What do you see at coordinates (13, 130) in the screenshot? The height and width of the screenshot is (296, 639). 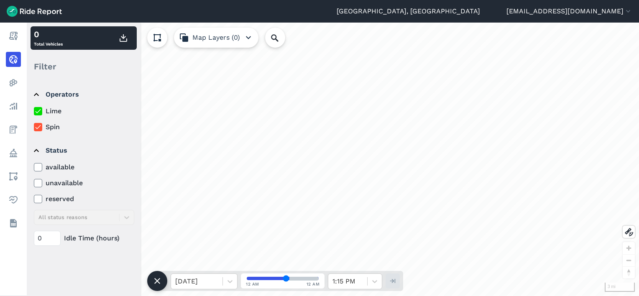 I see `a: Fees` at bounding box center [13, 130].